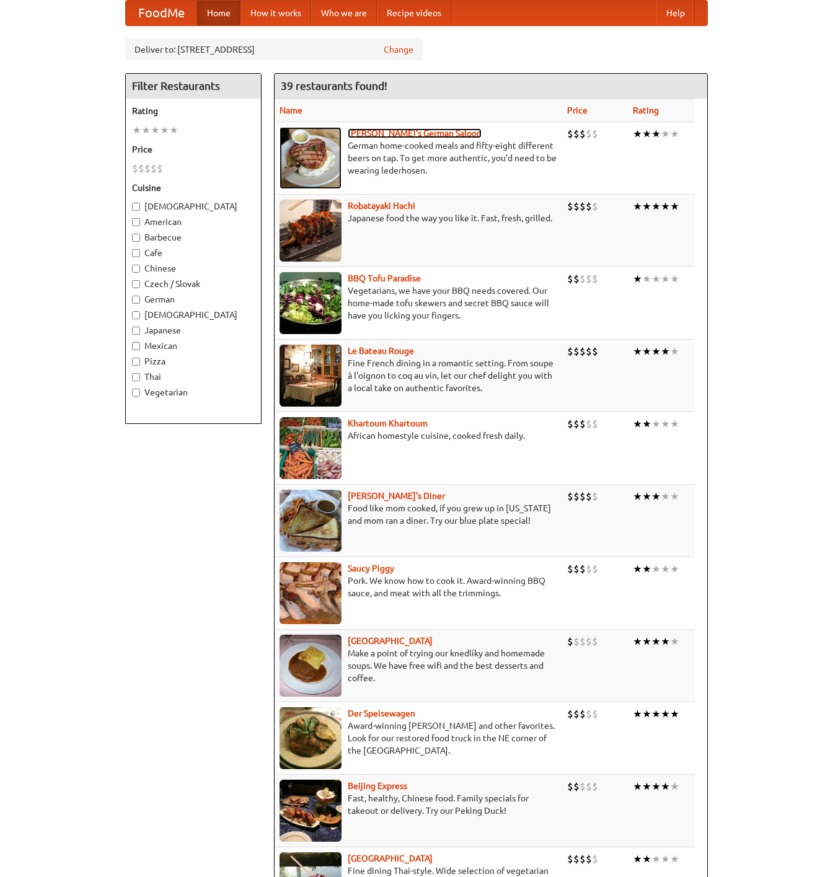 Image resolution: width=833 pixels, height=877 pixels. I want to click on img: tofuparadise.jpg, so click(310, 303).